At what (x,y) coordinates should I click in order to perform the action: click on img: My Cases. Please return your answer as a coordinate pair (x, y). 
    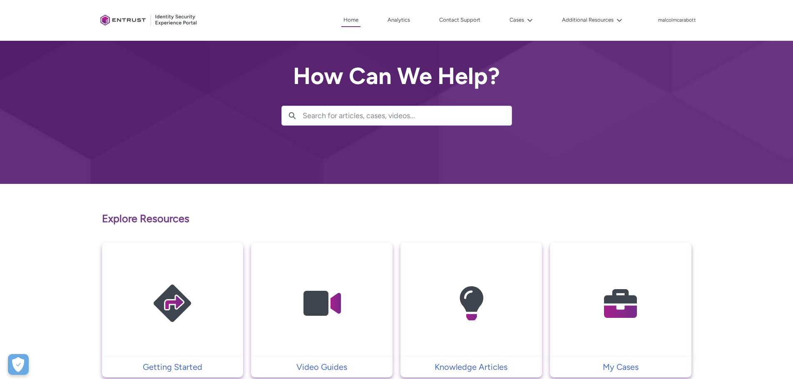
    Looking at the image, I should click on (621, 303).